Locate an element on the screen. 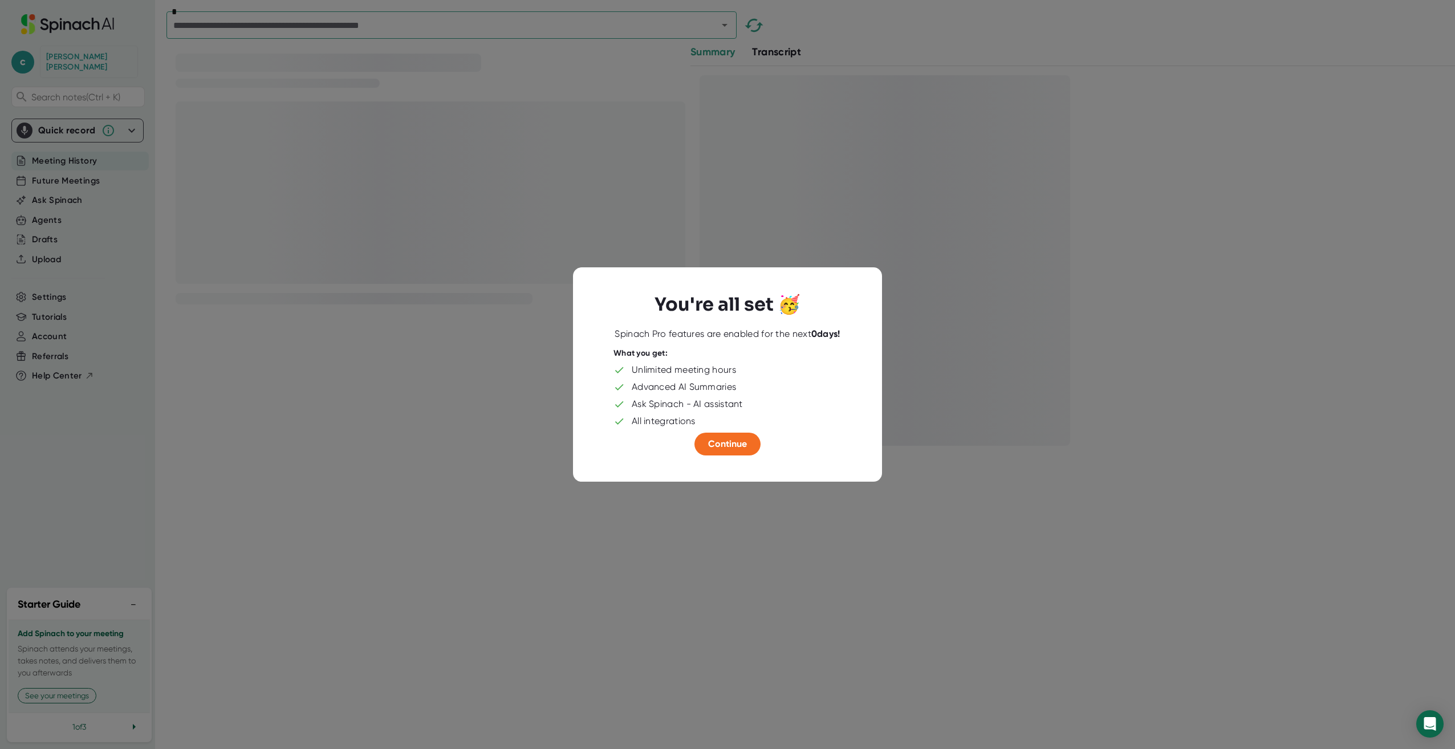 The height and width of the screenshot is (749, 1455). div: Advanced AI Summaries is located at coordinates (684, 387).